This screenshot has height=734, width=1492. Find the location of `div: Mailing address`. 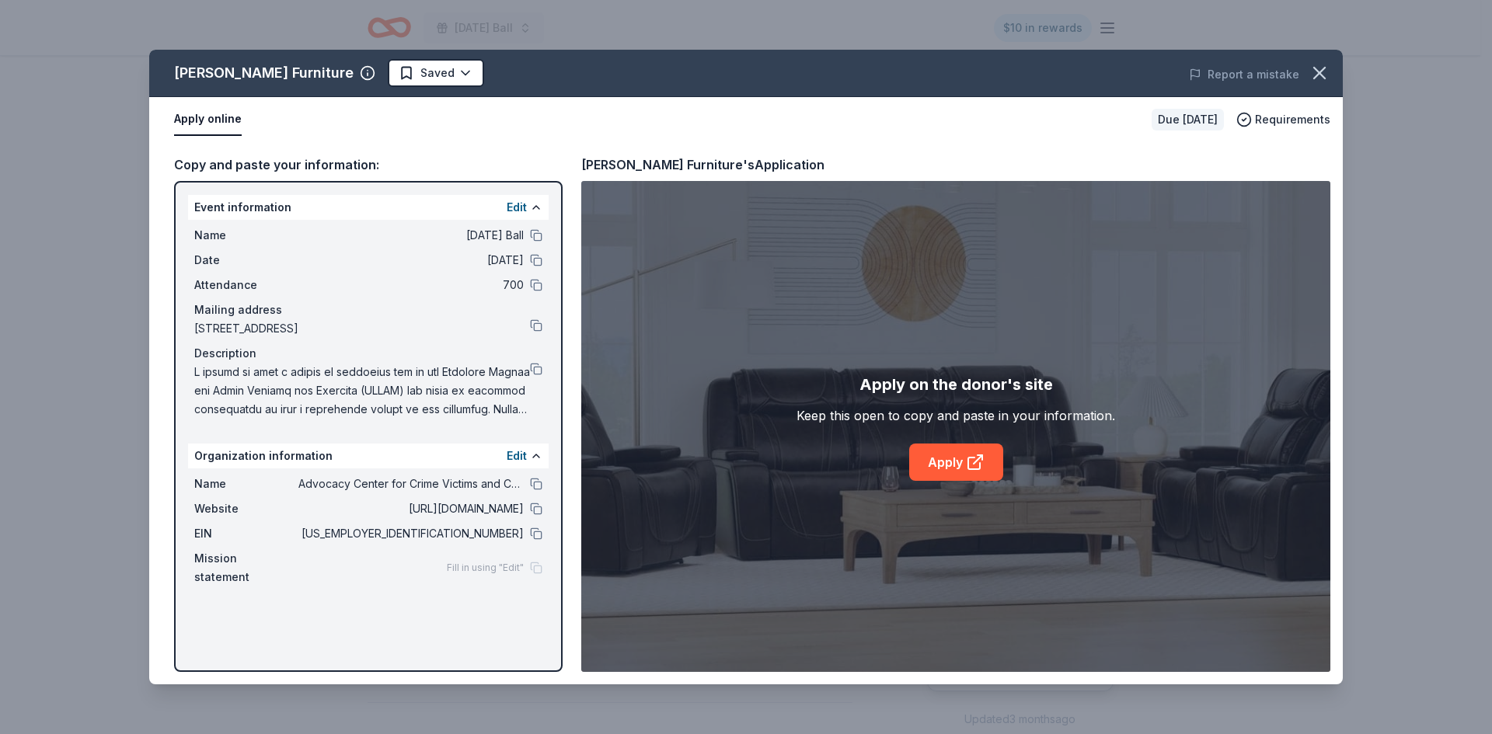

div: Mailing address is located at coordinates (368, 310).